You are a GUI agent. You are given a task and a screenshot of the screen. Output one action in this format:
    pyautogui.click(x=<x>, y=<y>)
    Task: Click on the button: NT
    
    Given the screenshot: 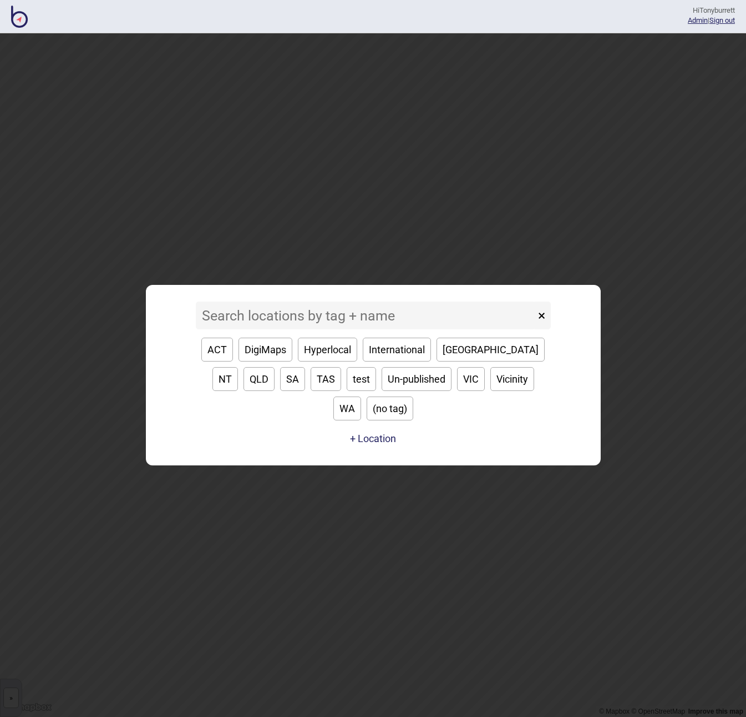 What is the action you would take?
    pyautogui.click(x=225, y=379)
    